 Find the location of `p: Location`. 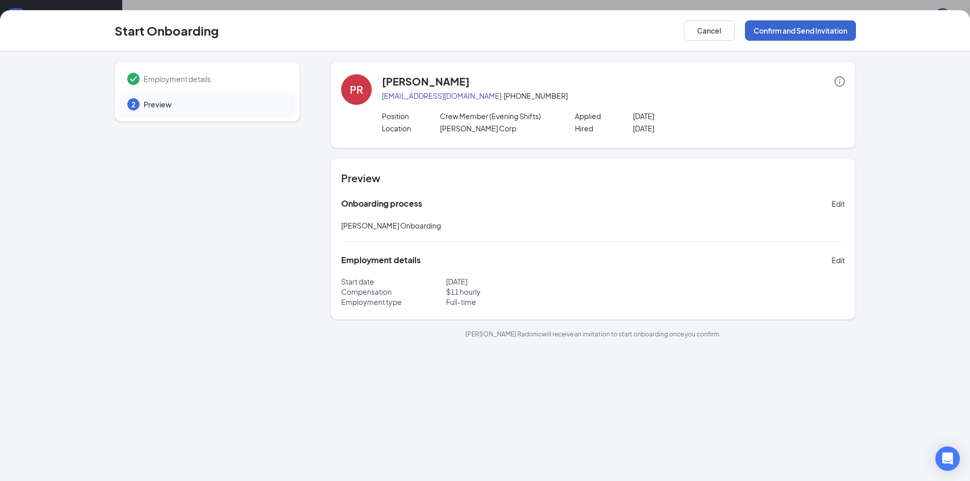

p: Location is located at coordinates (411, 128).